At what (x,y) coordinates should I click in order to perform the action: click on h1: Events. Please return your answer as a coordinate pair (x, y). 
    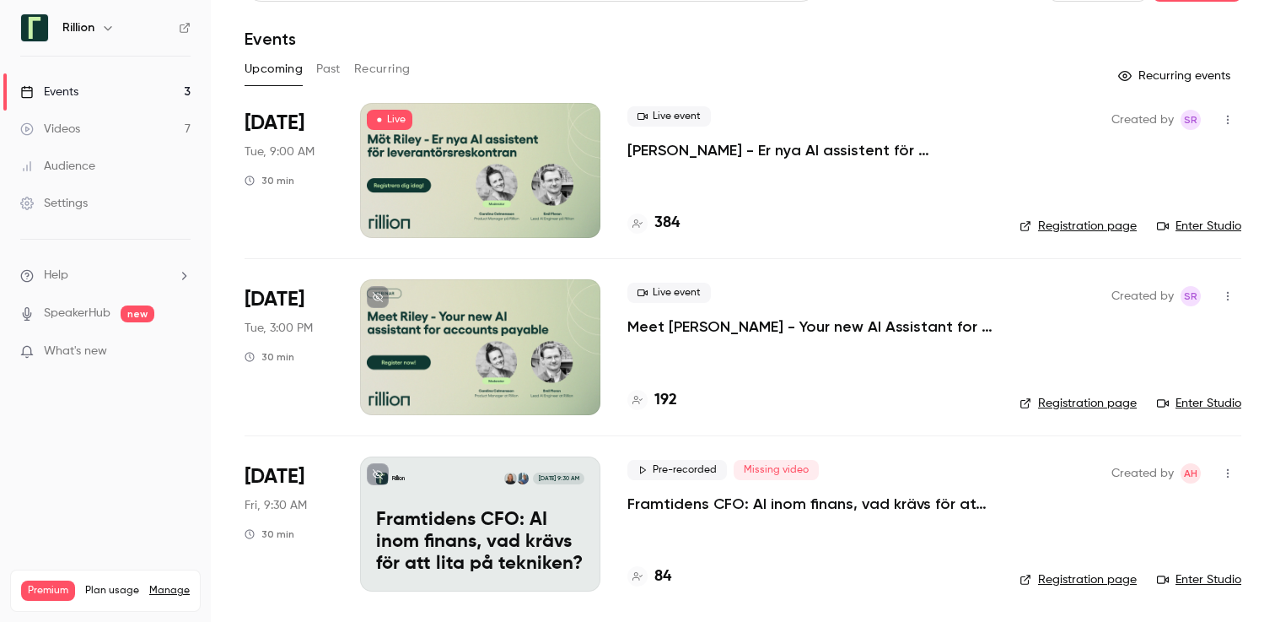
    Looking at the image, I should click on (270, 39).